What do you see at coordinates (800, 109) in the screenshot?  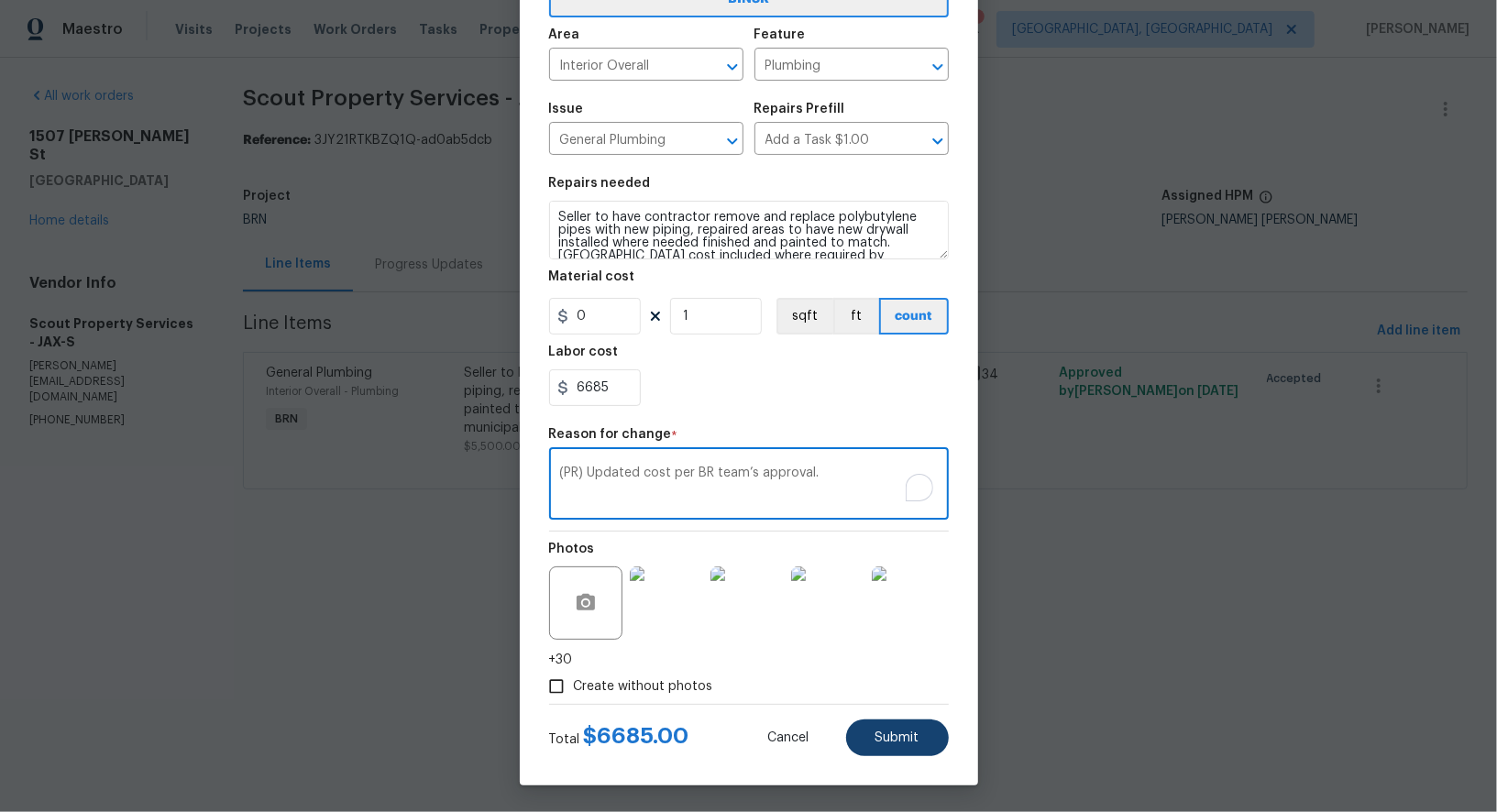 I see `h5: Repairs Prefill` at bounding box center [800, 109].